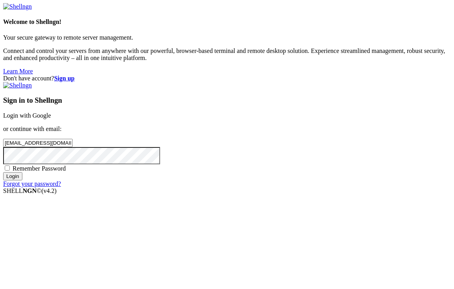 This screenshot has height=289, width=454. I want to click on h3: Sign in to Shellngn, so click(227, 100).